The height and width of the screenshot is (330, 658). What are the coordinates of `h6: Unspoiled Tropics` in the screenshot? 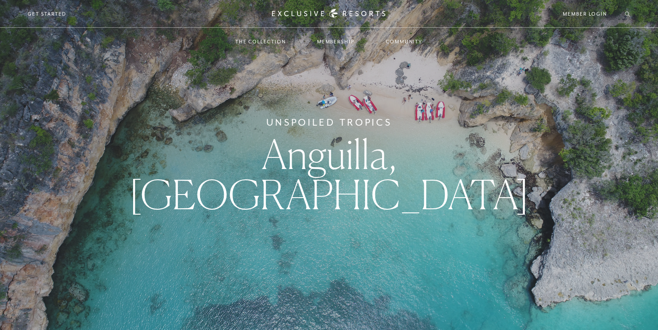 It's located at (329, 122).